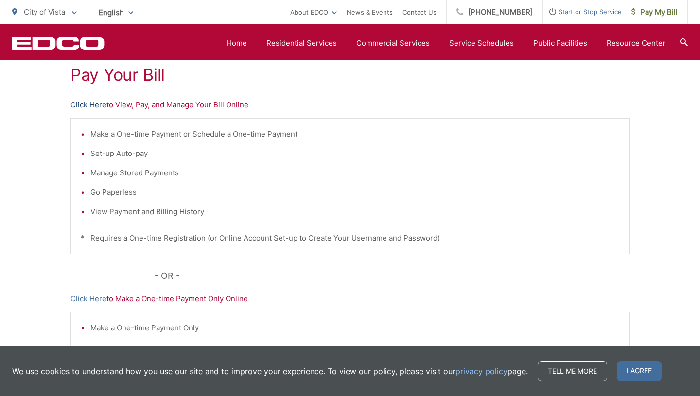 This screenshot has width=700, height=396. Describe the element at coordinates (350, 299) in the screenshot. I see `p: to Make a One-time Payment Only Online` at that location.